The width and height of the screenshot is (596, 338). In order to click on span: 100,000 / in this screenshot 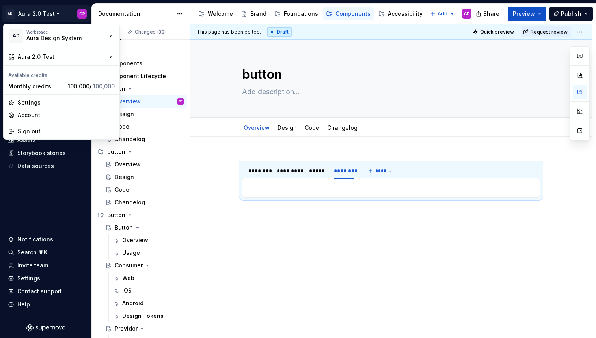, I will do `click(91, 86)`.